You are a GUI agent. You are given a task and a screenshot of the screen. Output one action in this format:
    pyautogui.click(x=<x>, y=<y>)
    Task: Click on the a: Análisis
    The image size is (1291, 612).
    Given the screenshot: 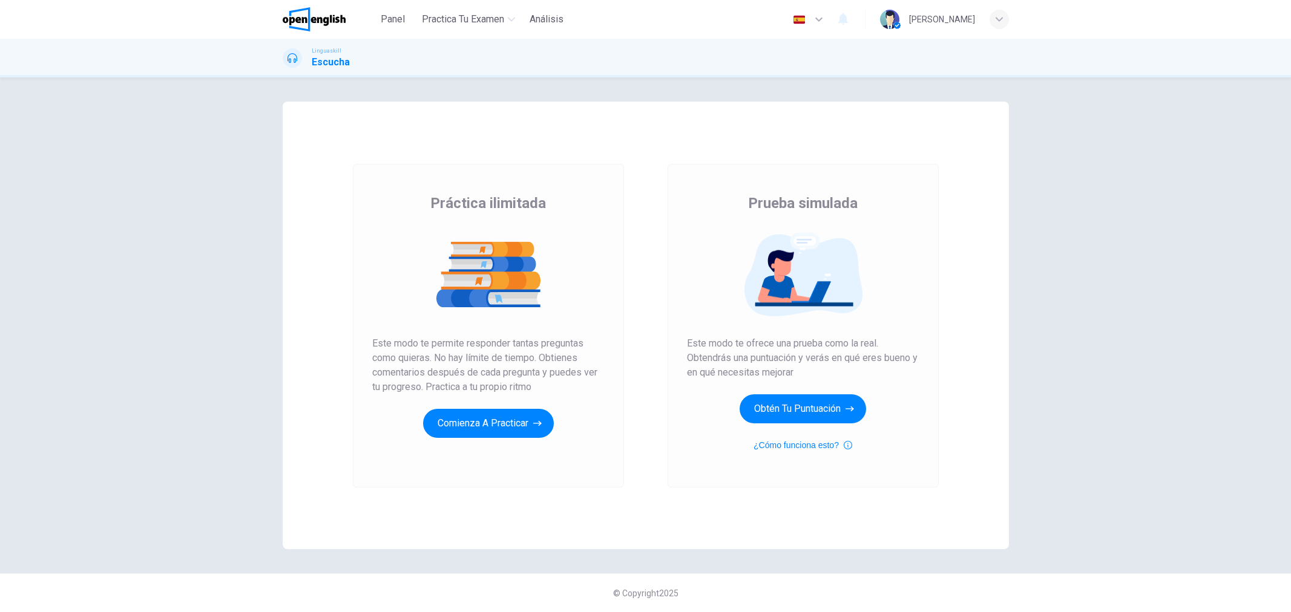 What is the action you would take?
    pyautogui.click(x=546, y=19)
    